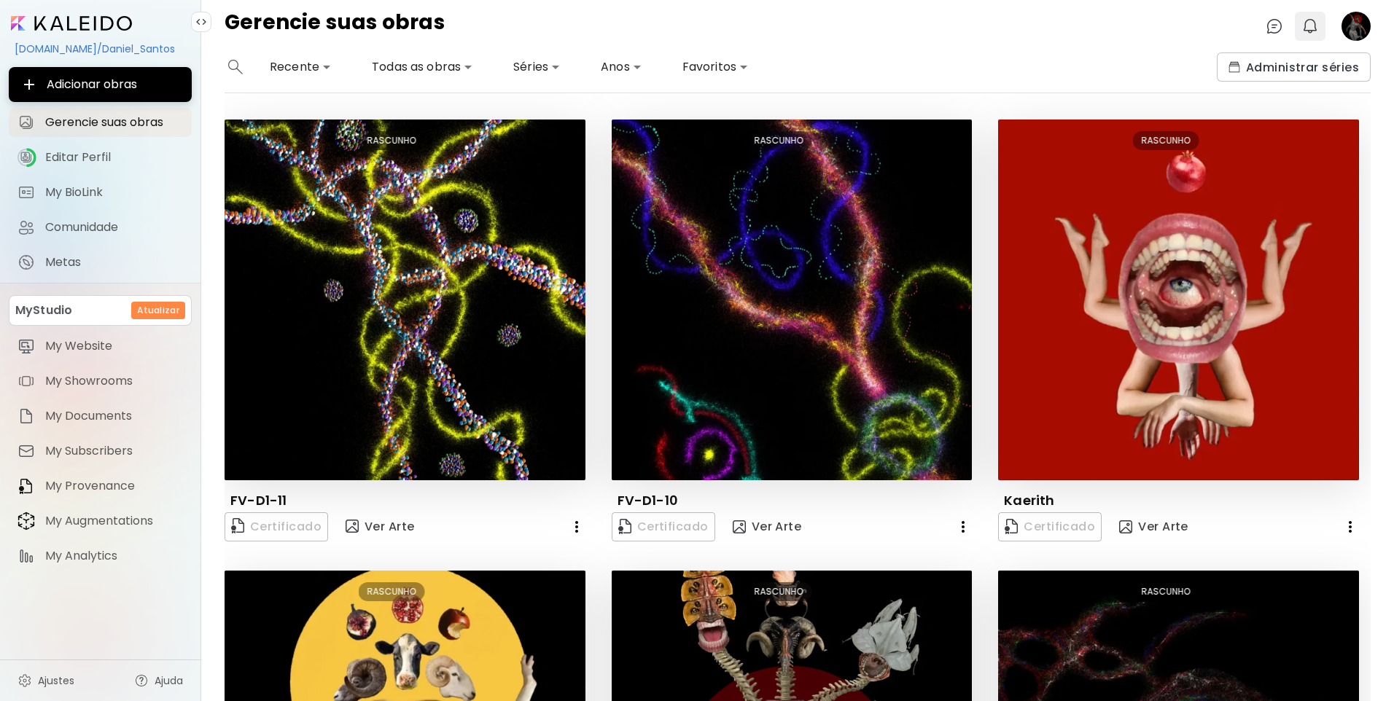 This screenshot has width=1394, height=701. What do you see at coordinates (1293, 67) in the screenshot?
I see `span: Administrar séries` at bounding box center [1293, 67].